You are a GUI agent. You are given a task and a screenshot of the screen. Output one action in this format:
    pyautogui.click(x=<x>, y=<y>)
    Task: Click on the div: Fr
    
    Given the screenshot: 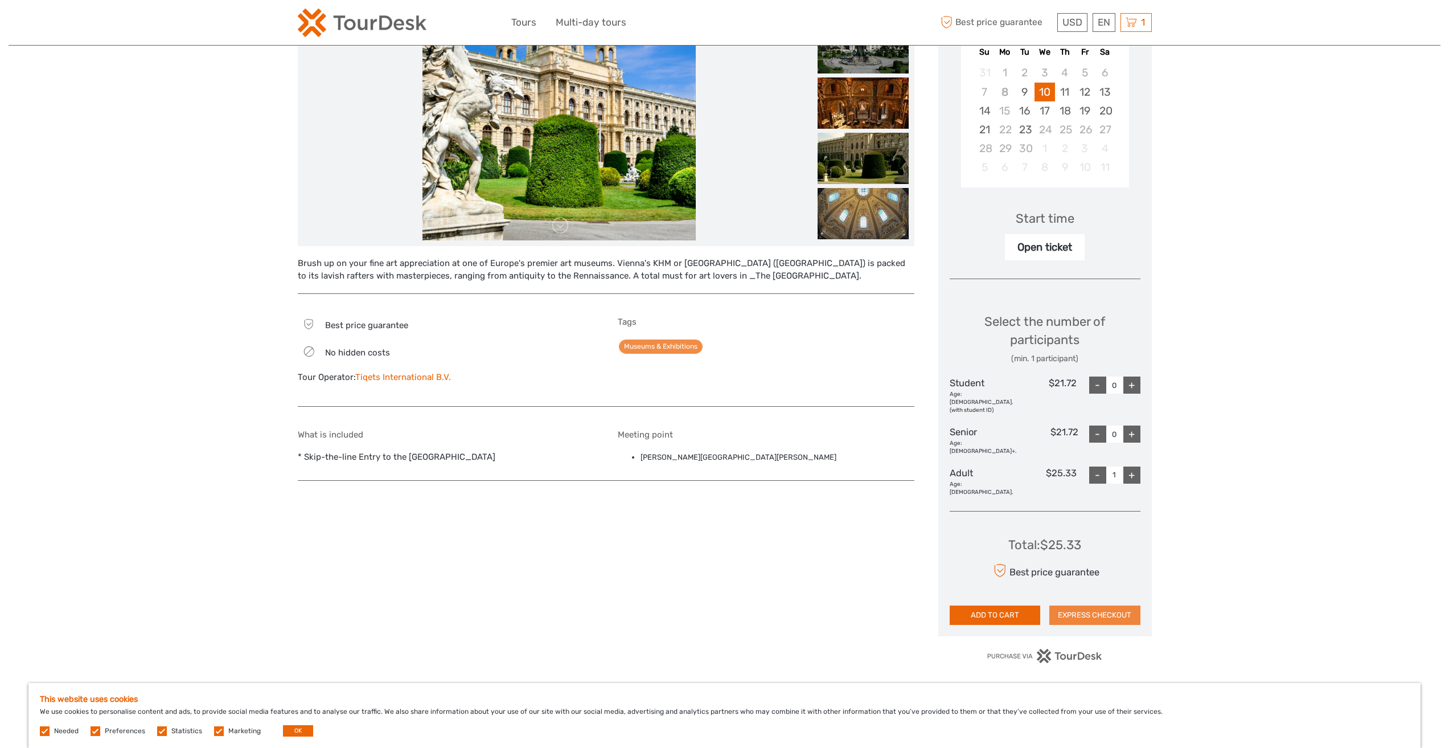 What is the action you would take?
    pyautogui.click(x=1085, y=52)
    